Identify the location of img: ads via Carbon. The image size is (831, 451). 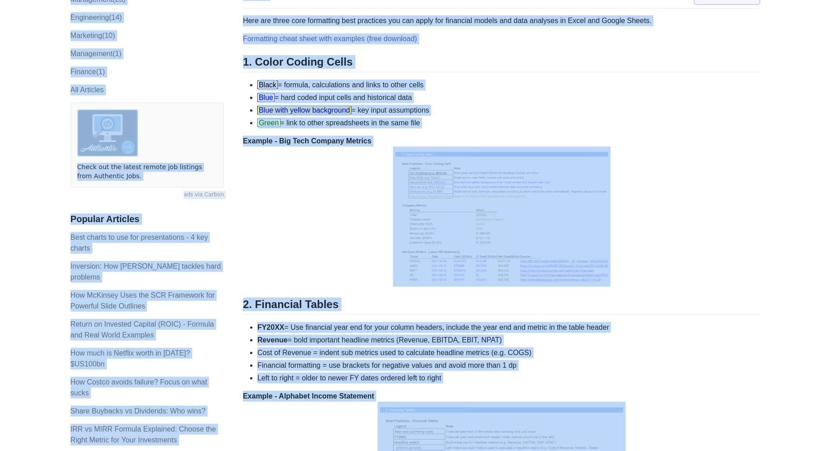
(108, 133).